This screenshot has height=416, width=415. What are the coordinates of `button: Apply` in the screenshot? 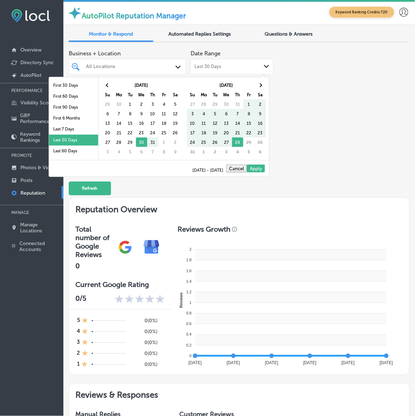 It's located at (256, 168).